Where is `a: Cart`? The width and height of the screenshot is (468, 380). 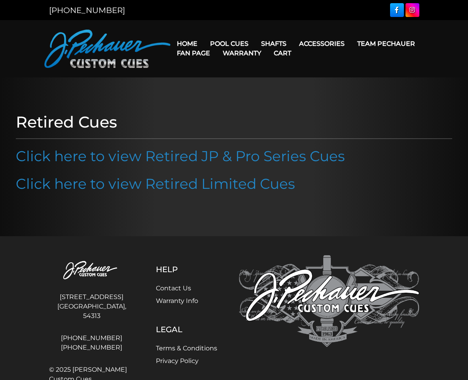
a: Cart is located at coordinates (282, 53).